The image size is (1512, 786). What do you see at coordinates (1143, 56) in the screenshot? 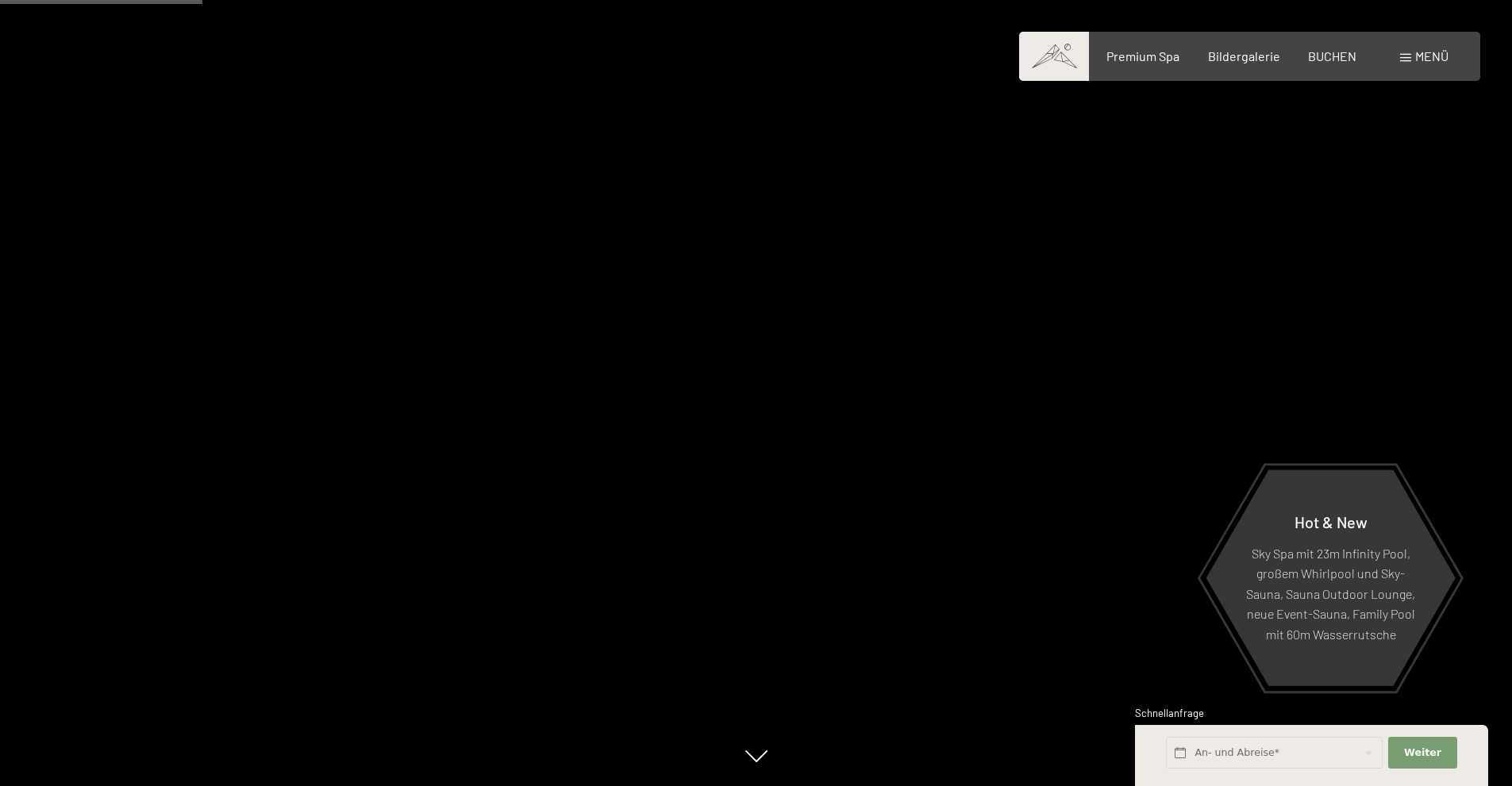
I see `a: Premium Spa` at bounding box center [1143, 56].